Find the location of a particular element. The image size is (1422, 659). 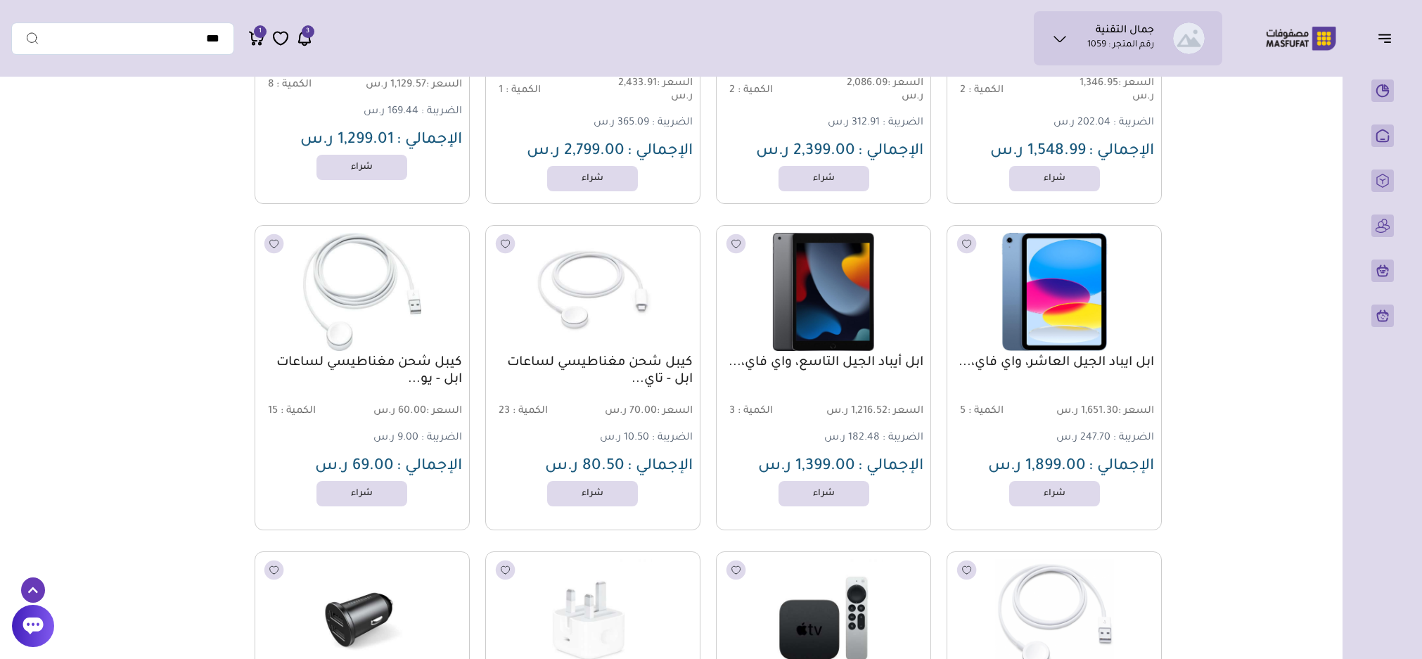

span: 1,399.00 ر.س is located at coordinates (807, 467).